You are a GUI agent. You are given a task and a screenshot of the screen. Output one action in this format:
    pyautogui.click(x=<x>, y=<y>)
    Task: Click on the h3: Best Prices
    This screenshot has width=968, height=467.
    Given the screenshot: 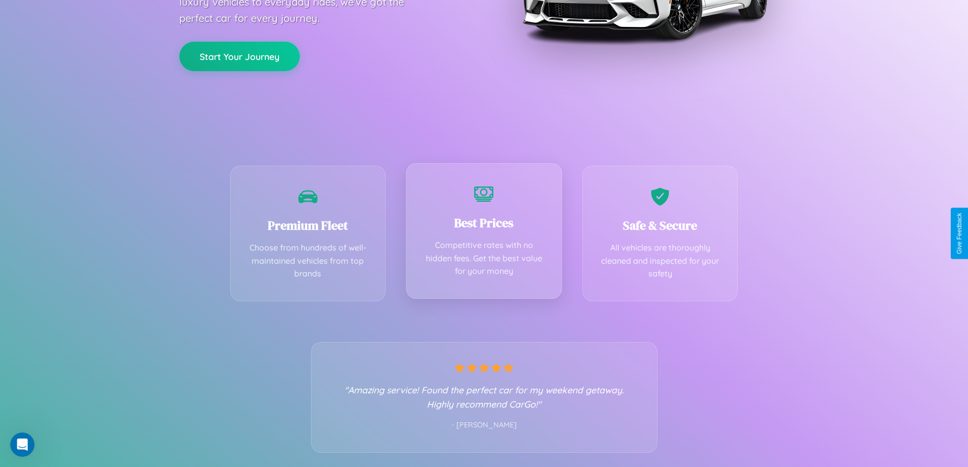 What is the action you would take?
    pyautogui.click(x=484, y=223)
    